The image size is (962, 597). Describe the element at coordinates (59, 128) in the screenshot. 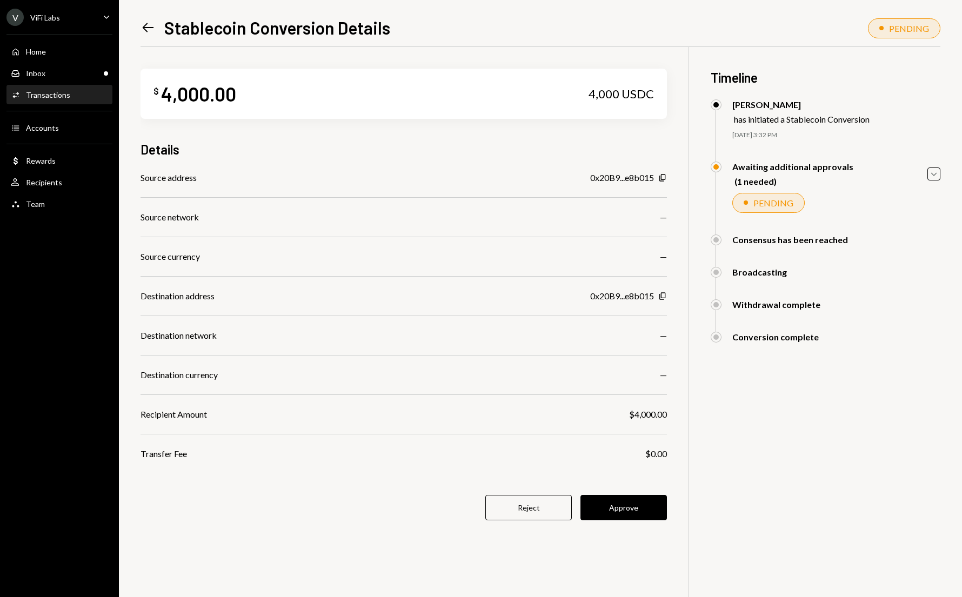

I see `a: Accounts` at that location.